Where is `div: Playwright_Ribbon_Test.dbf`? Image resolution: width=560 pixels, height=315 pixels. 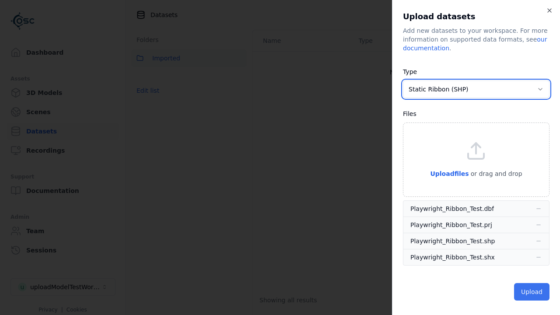
div: Playwright_Ribbon_Test.dbf is located at coordinates (452, 209).